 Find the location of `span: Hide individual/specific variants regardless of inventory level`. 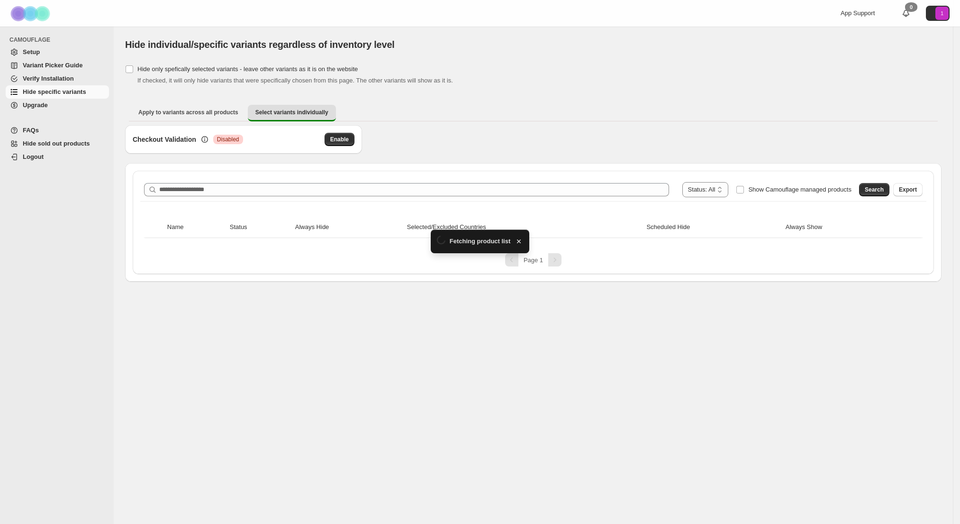

span: Hide individual/specific variants regardless of inventory level is located at coordinates (260, 45).